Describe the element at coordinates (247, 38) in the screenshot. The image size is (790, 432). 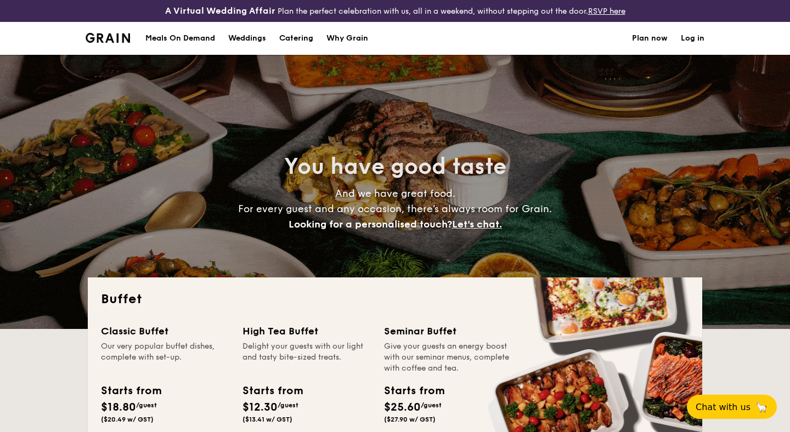
I see `div: Weddings` at that location.